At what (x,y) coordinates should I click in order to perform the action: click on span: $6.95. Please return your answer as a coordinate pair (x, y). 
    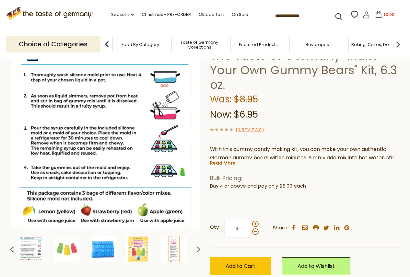
    Looking at the image, I should click on (246, 114).